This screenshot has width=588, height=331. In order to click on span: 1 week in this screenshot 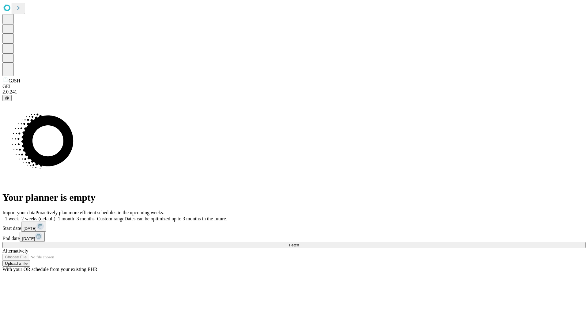, I will do `click(12, 218)`.